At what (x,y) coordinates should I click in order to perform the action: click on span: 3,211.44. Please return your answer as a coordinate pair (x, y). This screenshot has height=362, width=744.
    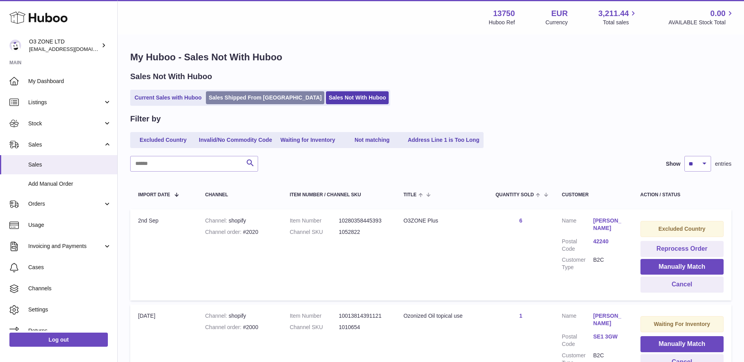
    Looking at the image, I should click on (614, 13).